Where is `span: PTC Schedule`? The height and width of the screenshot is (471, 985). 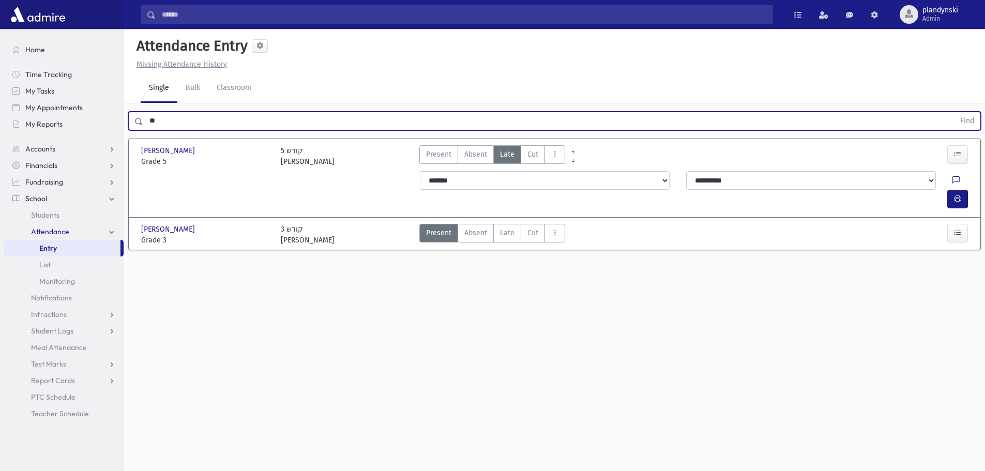 span: PTC Schedule is located at coordinates (53, 397).